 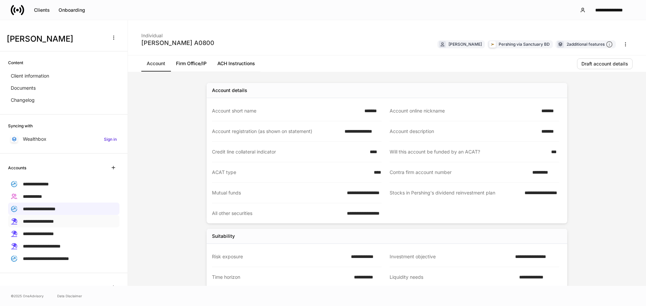 What do you see at coordinates (156, 64) in the screenshot?
I see `a: Account` at bounding box center [156, 64].